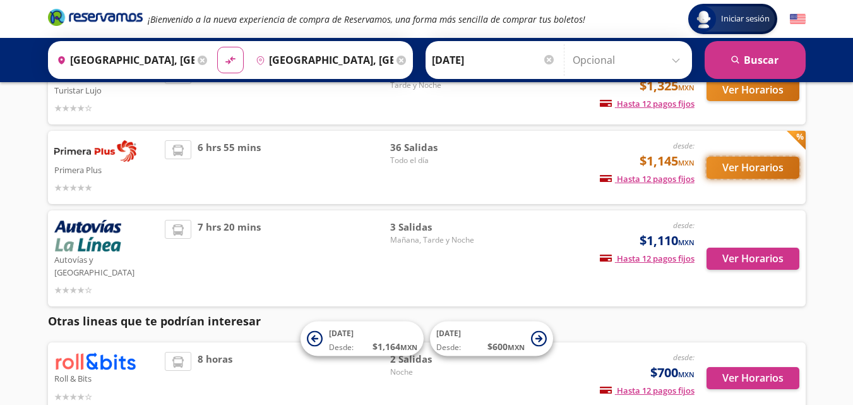 This screenshot has width=853, height=405. Describe the element at coordinates (95, 19) in the screenshot. I see `a: Brand Logo` at that location.